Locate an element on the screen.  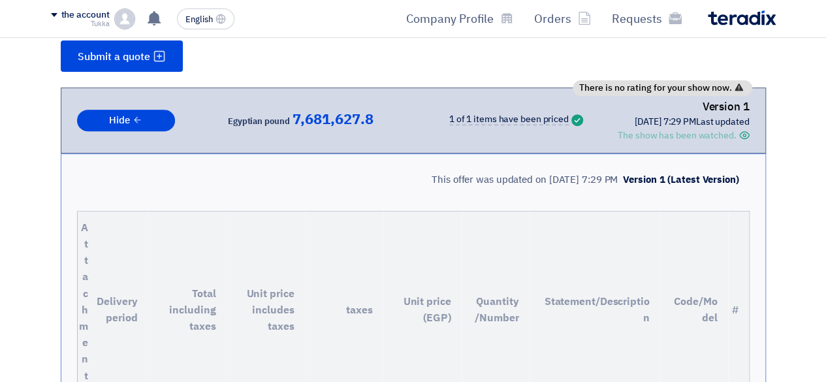
font: Unit price (EGP) is located at coordinates (426, 309).